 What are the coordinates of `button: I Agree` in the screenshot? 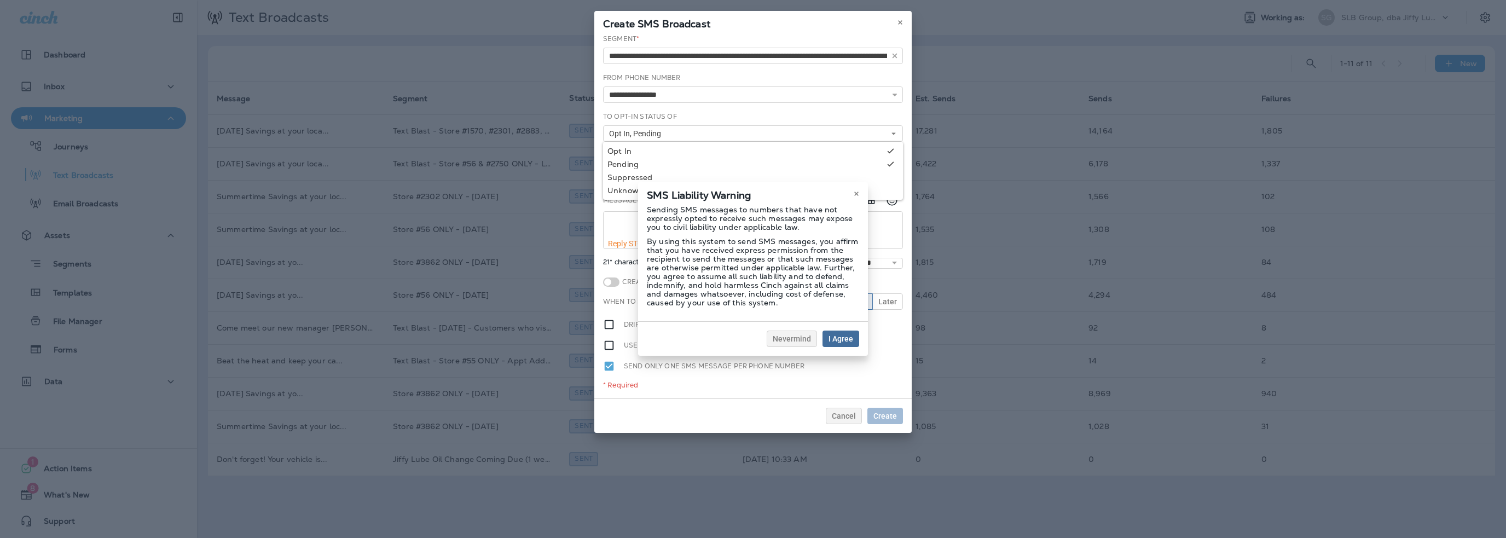 It's located at (840, 339).